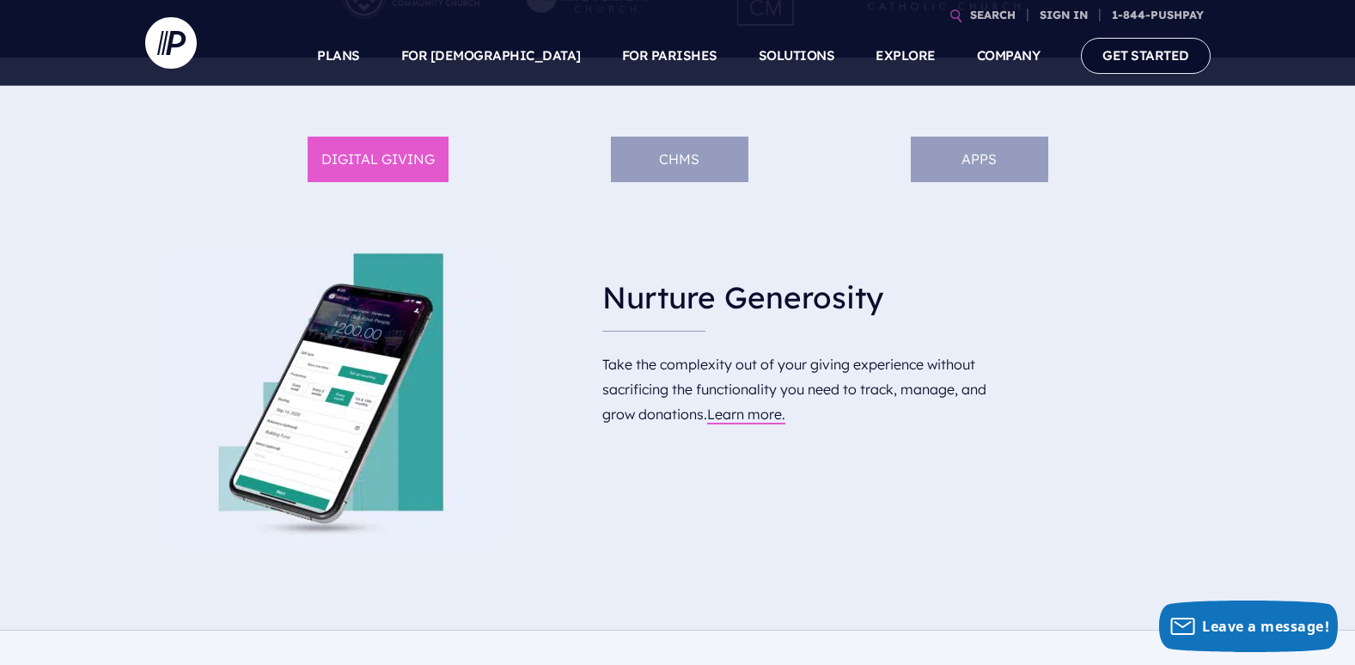 This screenshot has width=1355, height=665. Describe the element at coordinates (378, 159) in the screenshot. I see `li: DIGITAL GIVING` at that location.